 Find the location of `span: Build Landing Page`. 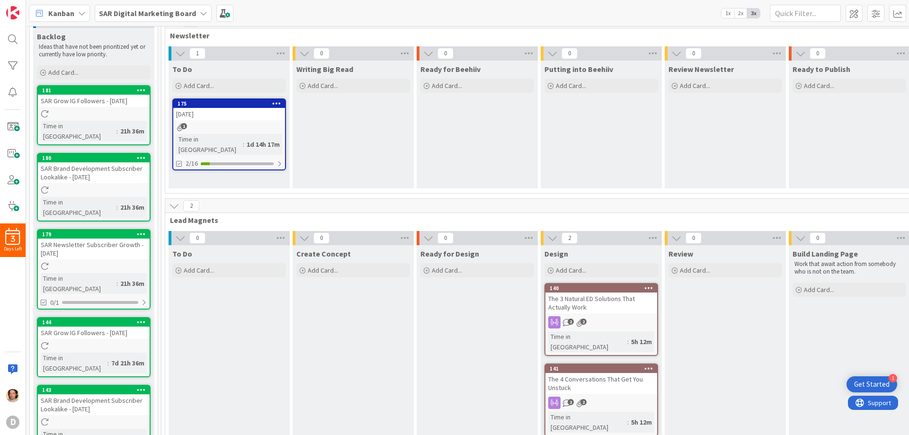

span: Build Landing Page is located at coordinates (825, 254).